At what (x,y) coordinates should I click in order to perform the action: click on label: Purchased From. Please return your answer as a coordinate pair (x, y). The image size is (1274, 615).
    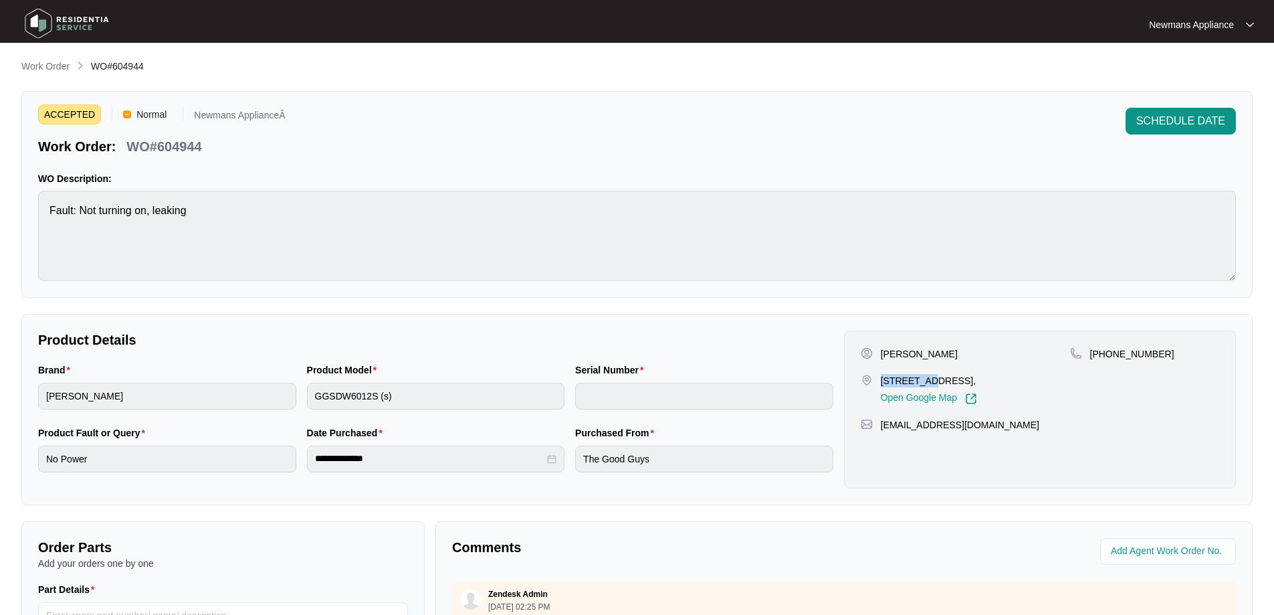
    Looking at the image, I should click on (617, 433).